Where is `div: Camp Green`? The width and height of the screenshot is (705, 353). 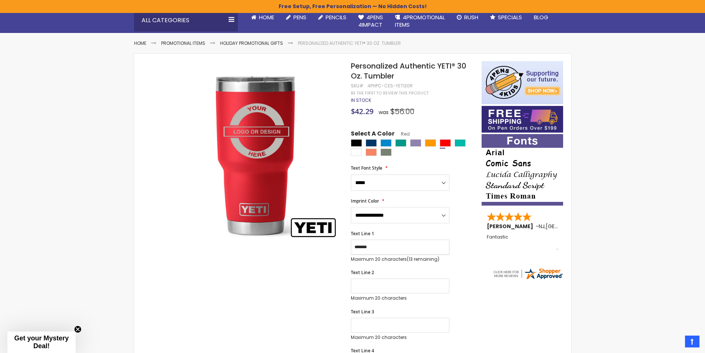 div: Camp Green is located at coordinates (386, 152).